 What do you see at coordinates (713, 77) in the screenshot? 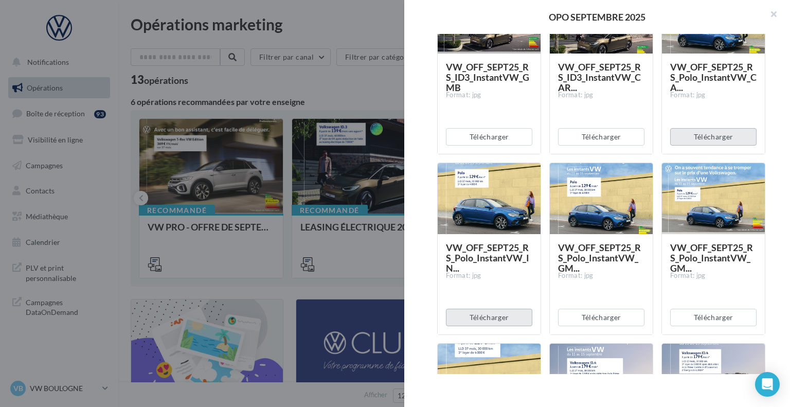
I see `span: VW_OFF_SEPT25_RS_Polo_InstantVW_CA...` at bounding box center [713, 77].